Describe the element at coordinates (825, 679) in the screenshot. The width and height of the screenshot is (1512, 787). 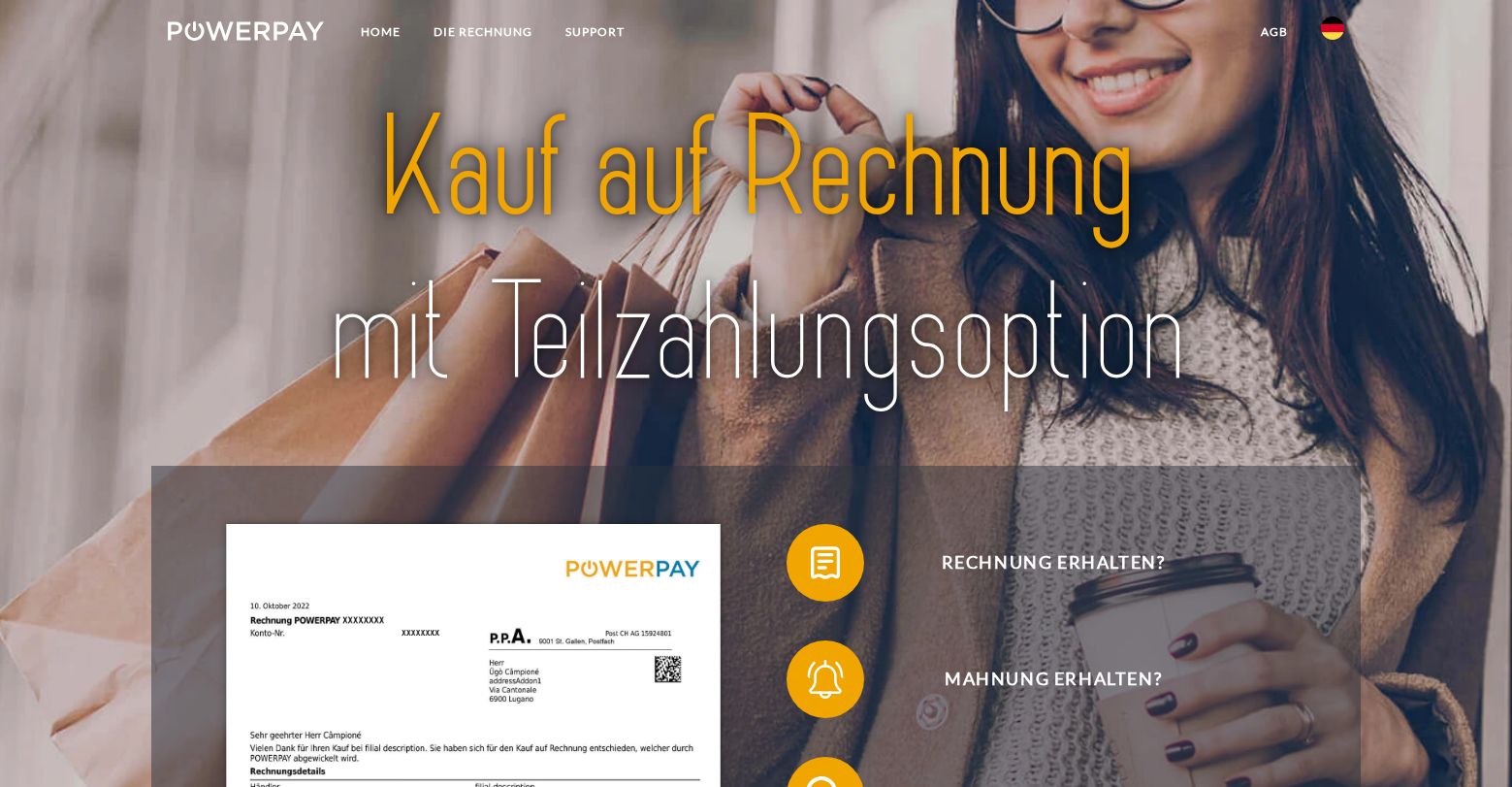
I see `img: qb_bell.svg` at that location.